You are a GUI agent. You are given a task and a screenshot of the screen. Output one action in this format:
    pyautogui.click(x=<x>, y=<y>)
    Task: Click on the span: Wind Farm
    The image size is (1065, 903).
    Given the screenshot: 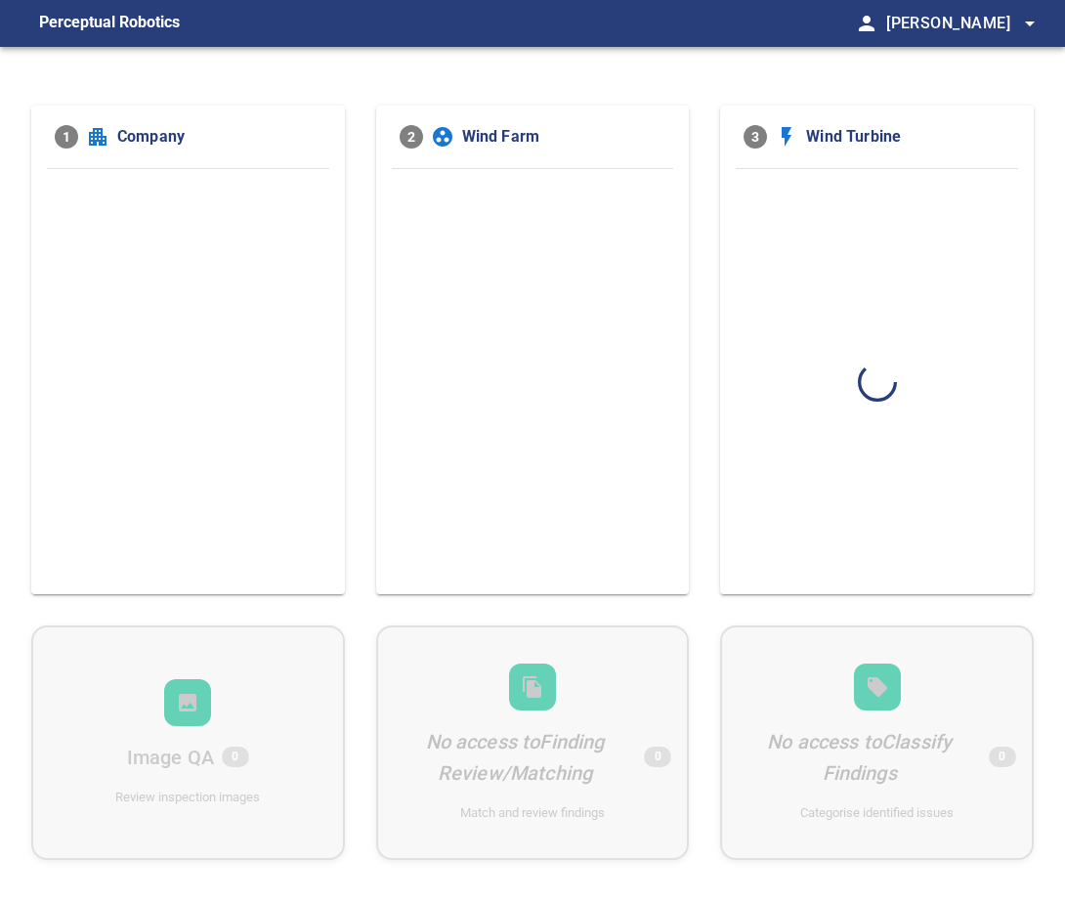 What is the action you would take?
    pyautogui.click(x=564, y=137)
    